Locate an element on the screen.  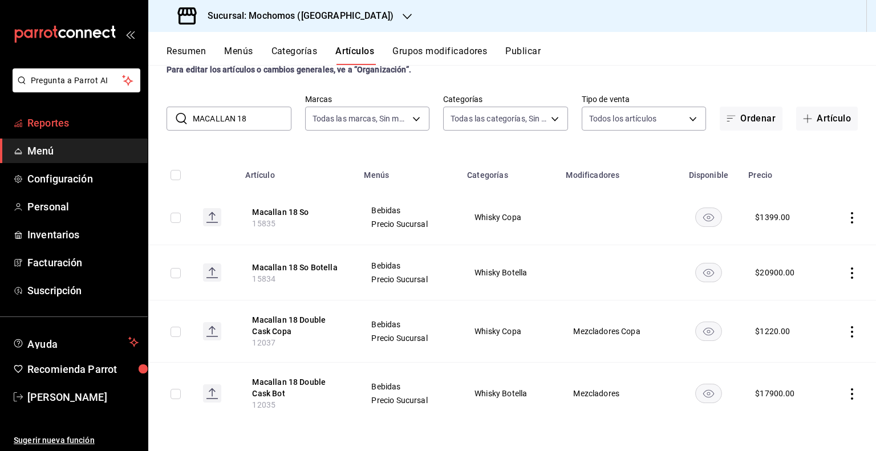
label: Categorías is located at coordinates (505, 99).